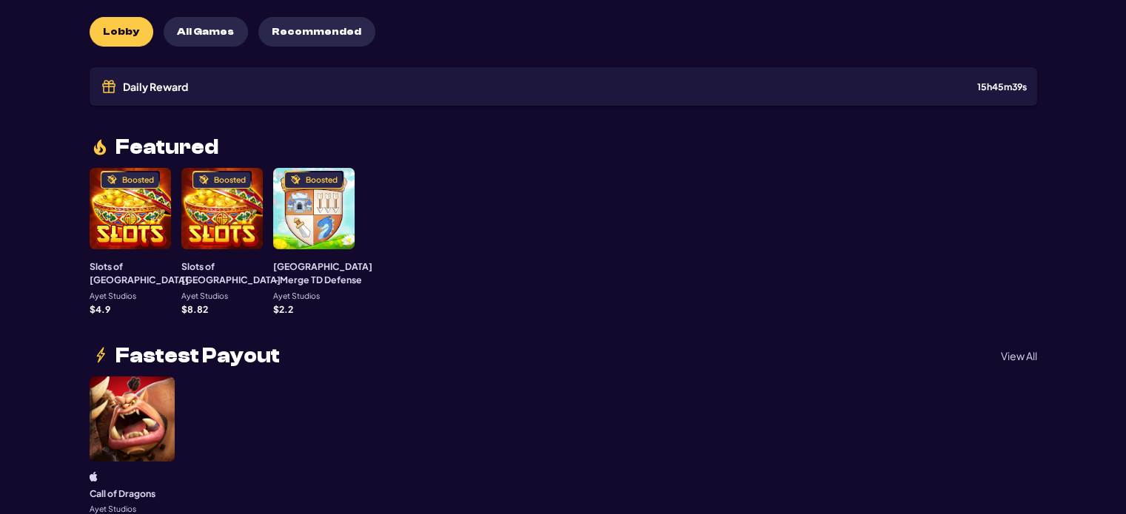  What do you see at coordinates (205, 32) in the screenshot?
I see `span: All Games` at bounding box center [205, 32].